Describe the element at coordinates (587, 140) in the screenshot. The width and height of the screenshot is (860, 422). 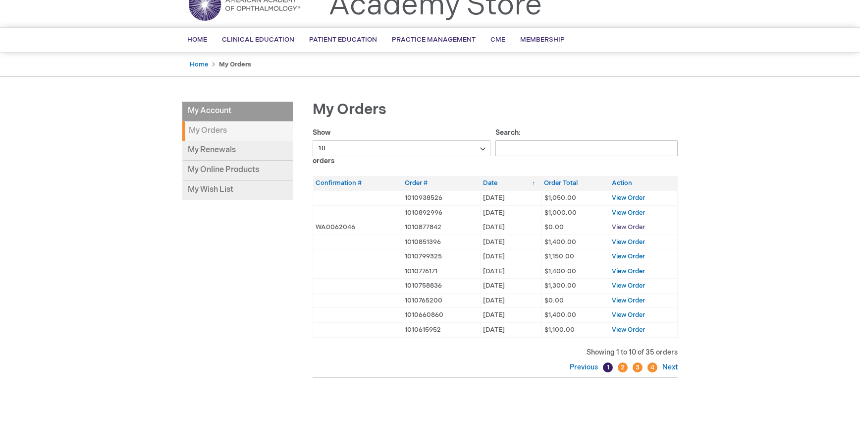
I see `label: Search:` at that location.